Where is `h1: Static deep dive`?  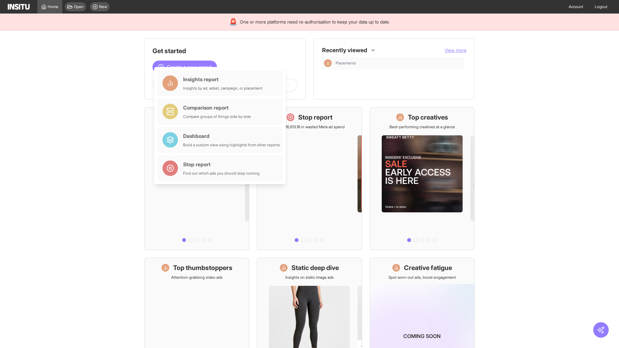
h1: Static deep dive is located at coordinates (315, 268).